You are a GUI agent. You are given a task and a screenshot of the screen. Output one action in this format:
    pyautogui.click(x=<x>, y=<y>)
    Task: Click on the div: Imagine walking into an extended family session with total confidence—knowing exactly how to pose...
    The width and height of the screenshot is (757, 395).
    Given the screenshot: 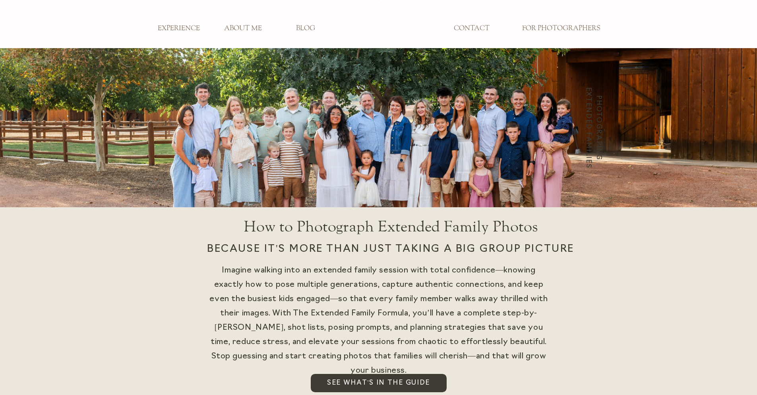 What is the action you would take?
    pyautogui.click(x=379, y=296)
    